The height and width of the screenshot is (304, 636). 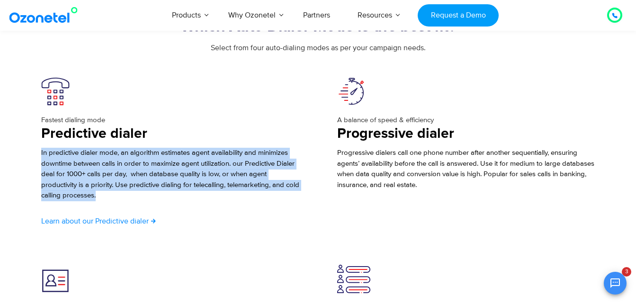 What do you see at coordinates (458, 15) in the screenshot?
I see `a: Request a Demo` at bounding box center [458, 15].